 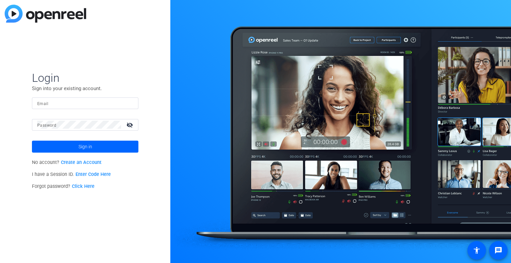 What do you see at coordinates (499, 251) in the screenshot?
I see `mat-icon: message` at bounding box center [499, 251].